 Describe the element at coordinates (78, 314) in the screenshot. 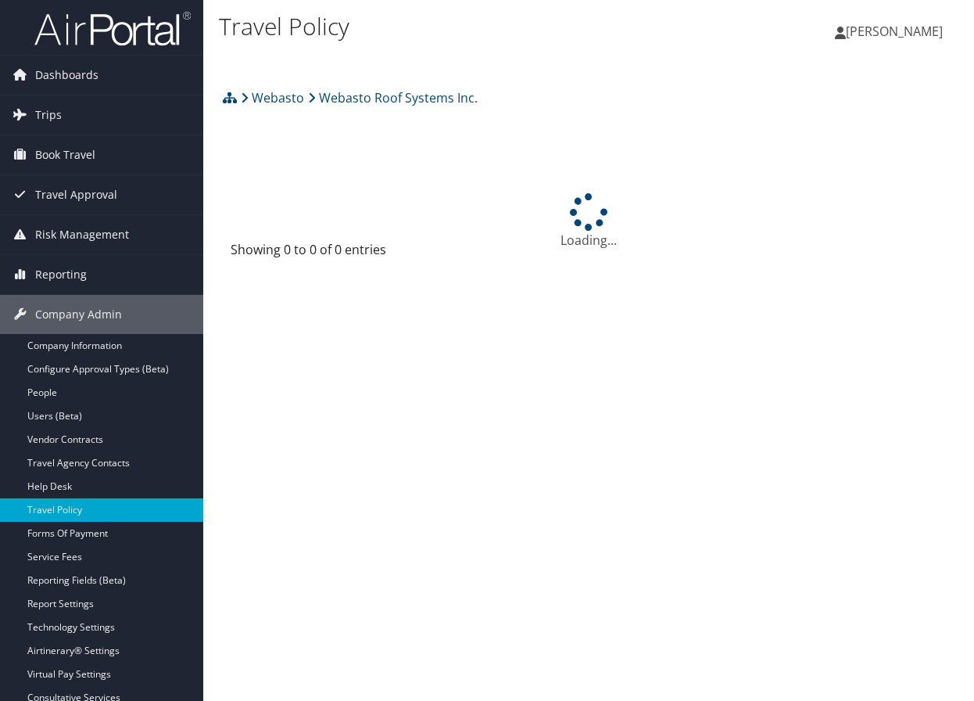

I see `span: Company Admin` at that location.